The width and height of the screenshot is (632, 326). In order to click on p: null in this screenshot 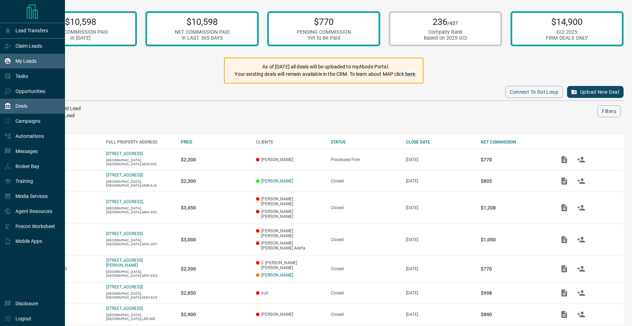, I will do `click(290, 293)`.